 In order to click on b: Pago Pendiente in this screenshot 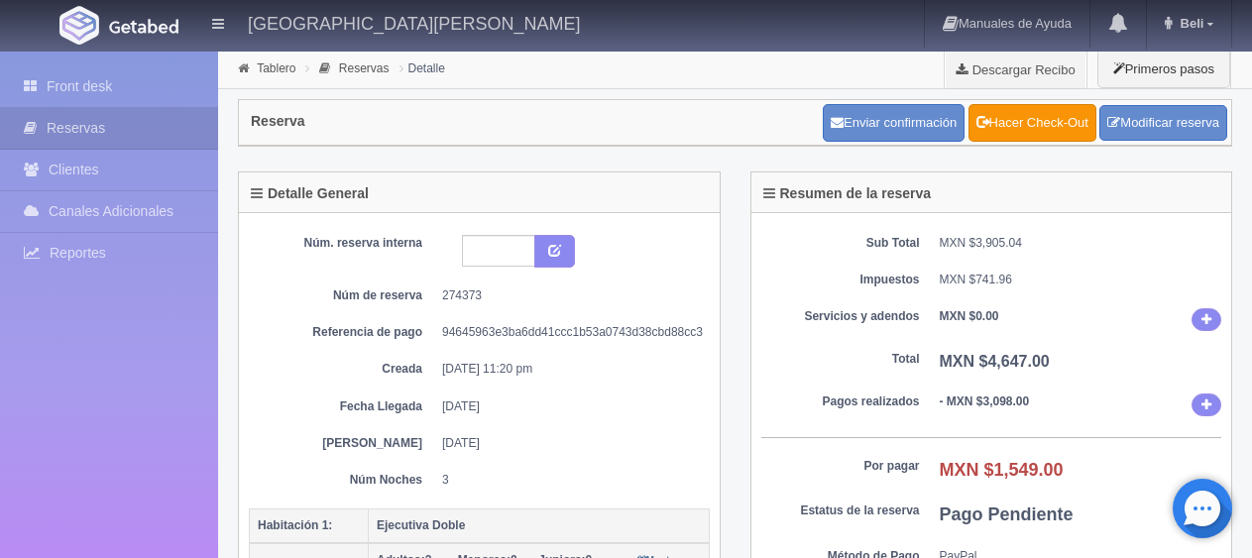, I will do `click(1006, 515)`.